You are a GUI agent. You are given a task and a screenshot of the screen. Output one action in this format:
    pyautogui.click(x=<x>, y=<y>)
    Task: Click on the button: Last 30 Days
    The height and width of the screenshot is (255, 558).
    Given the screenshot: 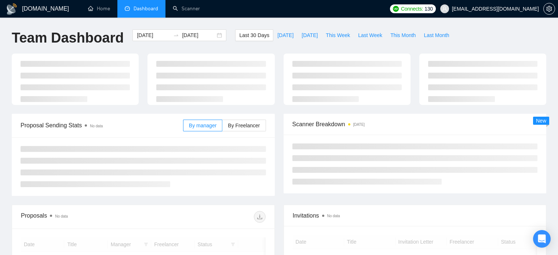 What is the action you would take?
    pyautogui.click(x=254, y=35)
    